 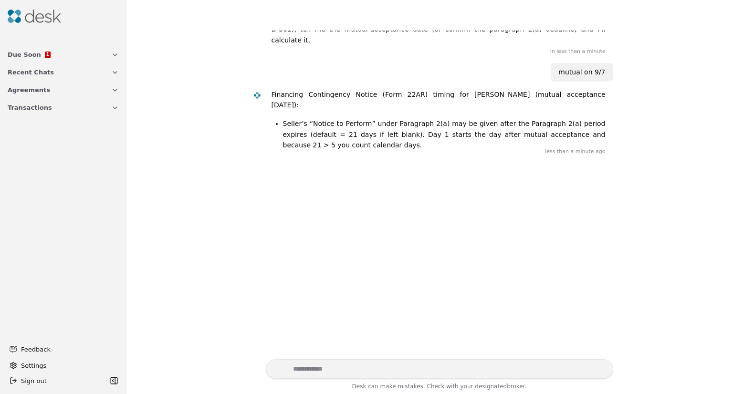 I want to click on span: Transactions, so click(x=30, y=107).